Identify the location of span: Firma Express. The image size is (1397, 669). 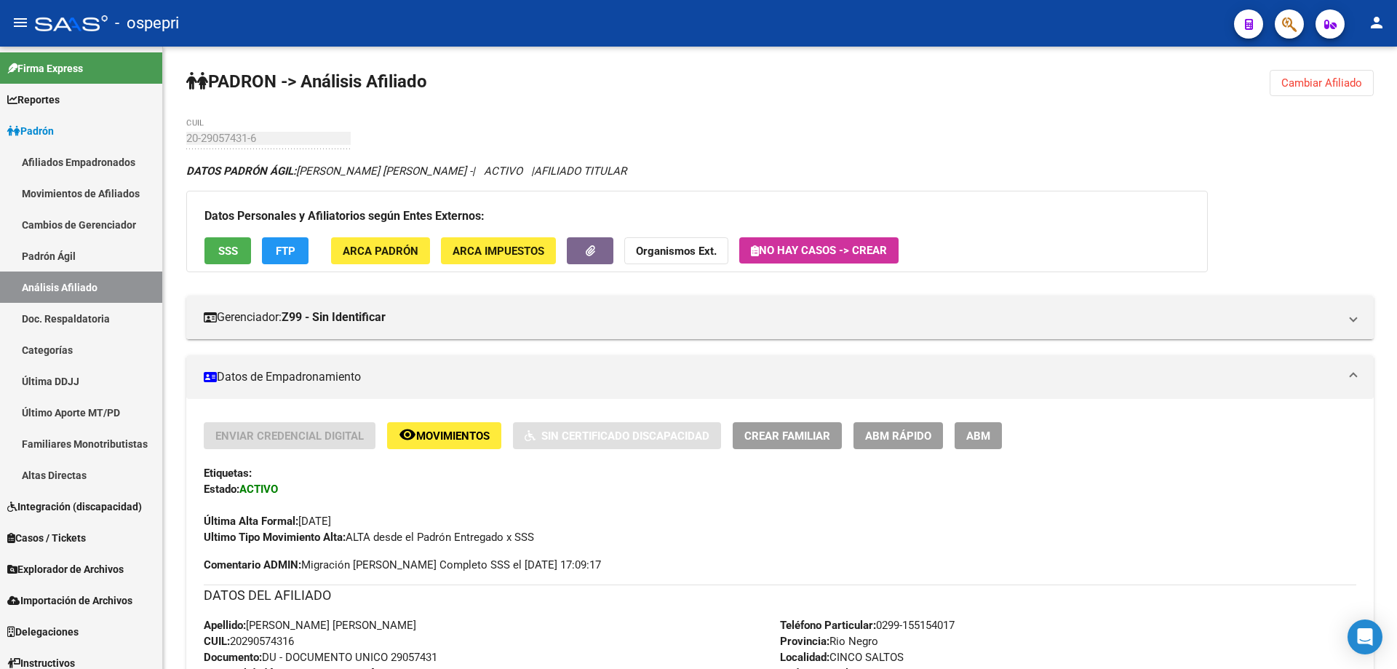
(45, 68).